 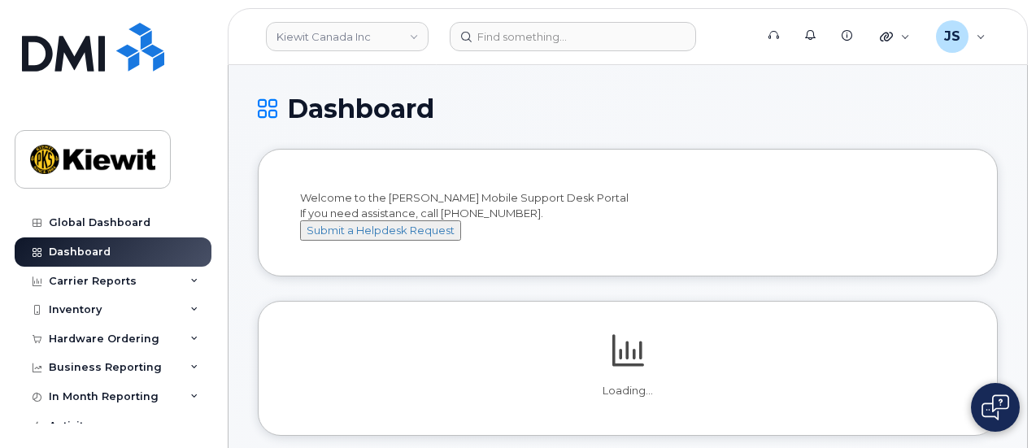 What do you see at coordinates (628, 108) in the screenshot?
I see `h1: Dashboard` at bounding box center [628, 108].